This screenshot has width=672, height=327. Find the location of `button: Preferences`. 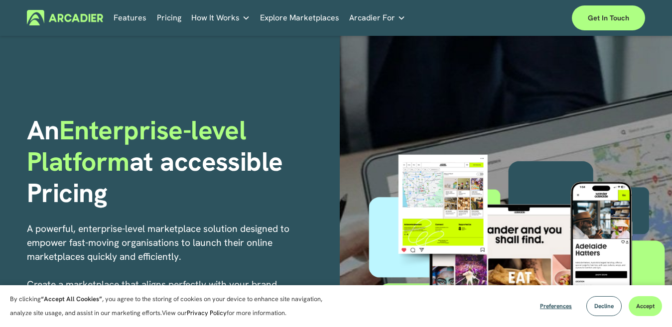

button: Preferences is located at coordinates (556, 306).